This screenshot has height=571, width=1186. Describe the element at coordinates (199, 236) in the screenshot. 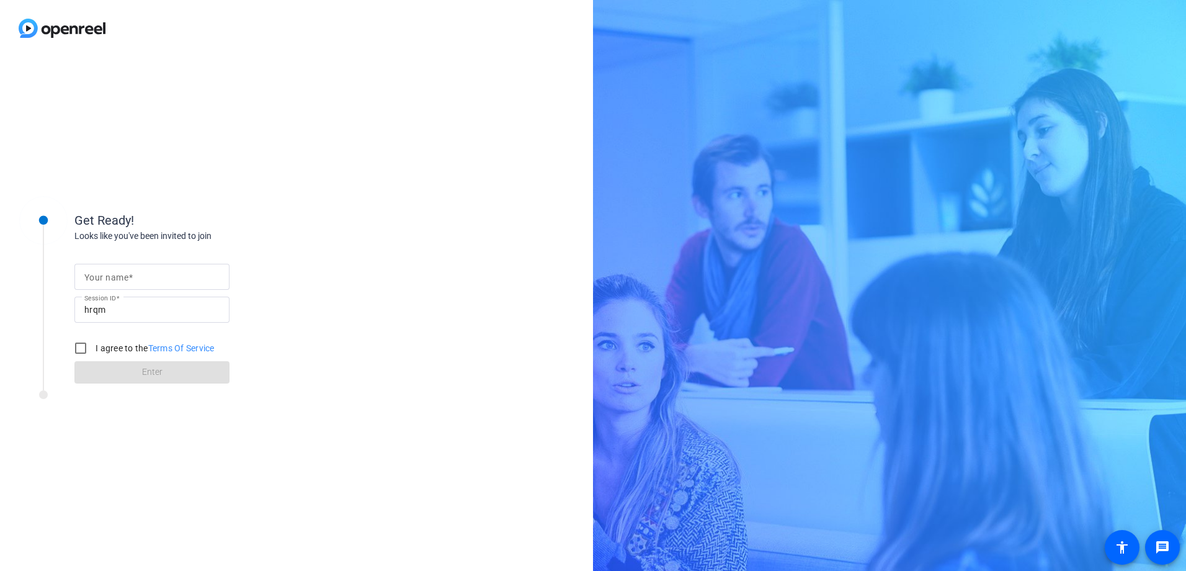

I see `div: Looks like you've been invited to join` at that location.